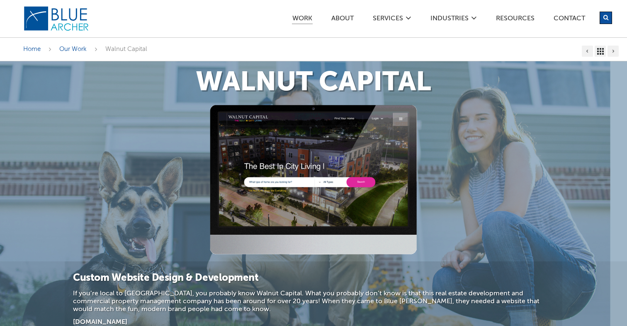  Describe the element at coordinates (450, 19) in the screenshot. I see `a: Industries` at that location.